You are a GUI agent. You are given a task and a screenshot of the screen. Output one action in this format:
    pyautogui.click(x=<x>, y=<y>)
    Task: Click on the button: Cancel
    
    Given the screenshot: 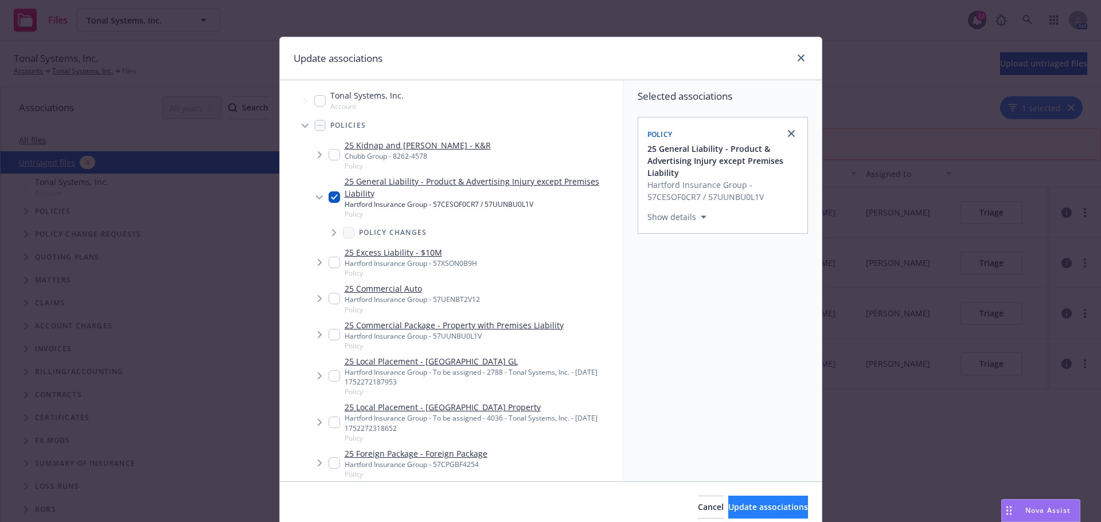 What is the action you would take?
    pyautogui.click(x=710, y=507)
    